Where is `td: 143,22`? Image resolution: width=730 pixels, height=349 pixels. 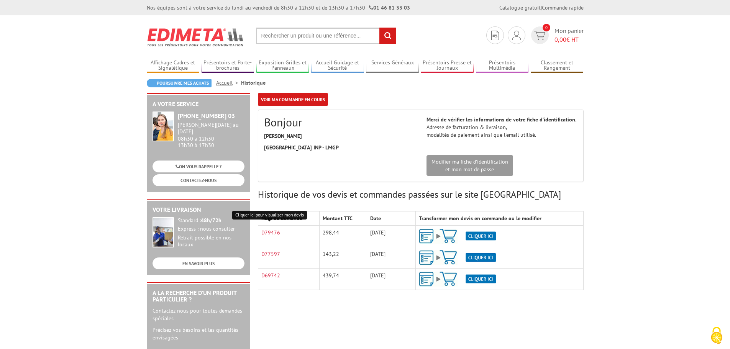
td: 143,22 is located at coordinates (343, 258).